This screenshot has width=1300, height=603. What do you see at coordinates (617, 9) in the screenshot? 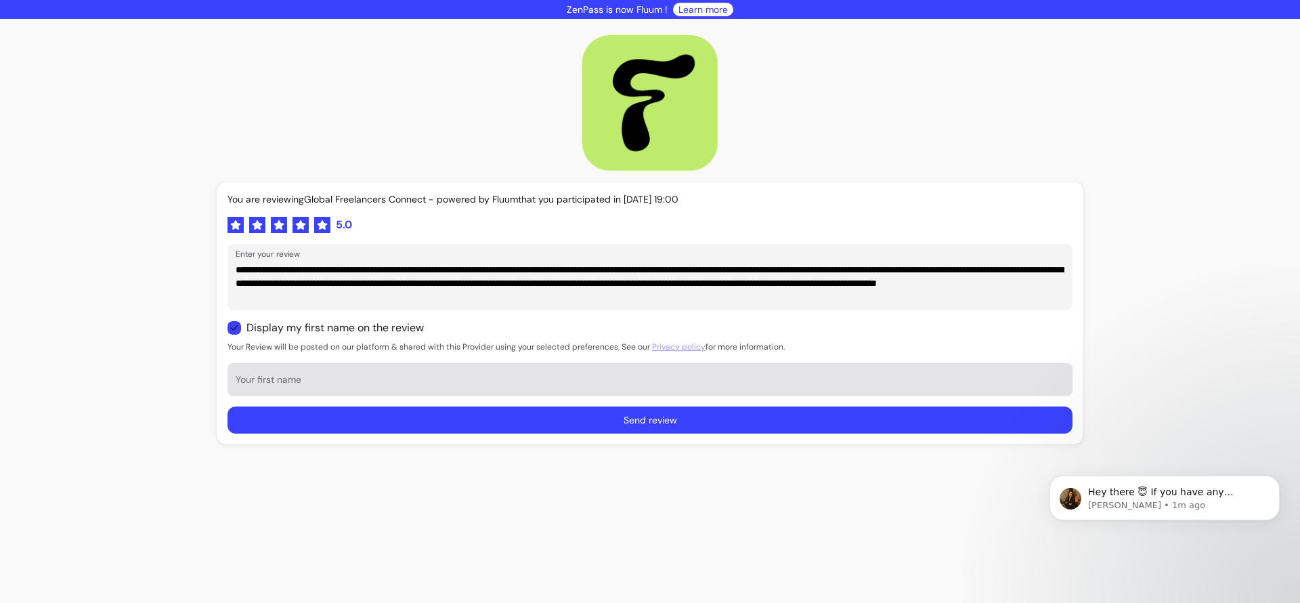
I see `p: ZenPass is now Fluum !` at bounding box center [617, 9].